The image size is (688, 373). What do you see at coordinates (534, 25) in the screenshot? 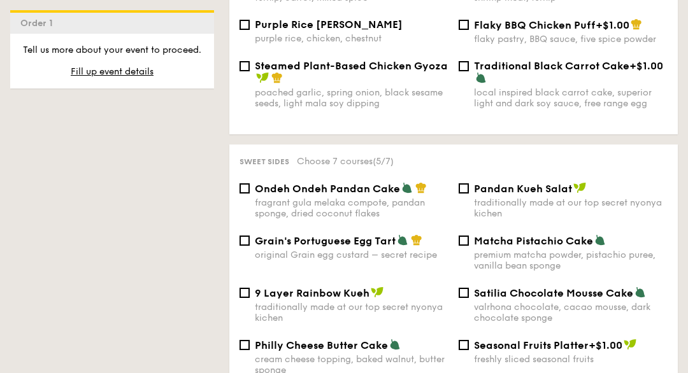
I see `span: Flaky BBQ Chicken Puff` at bounding box center [534, 25].